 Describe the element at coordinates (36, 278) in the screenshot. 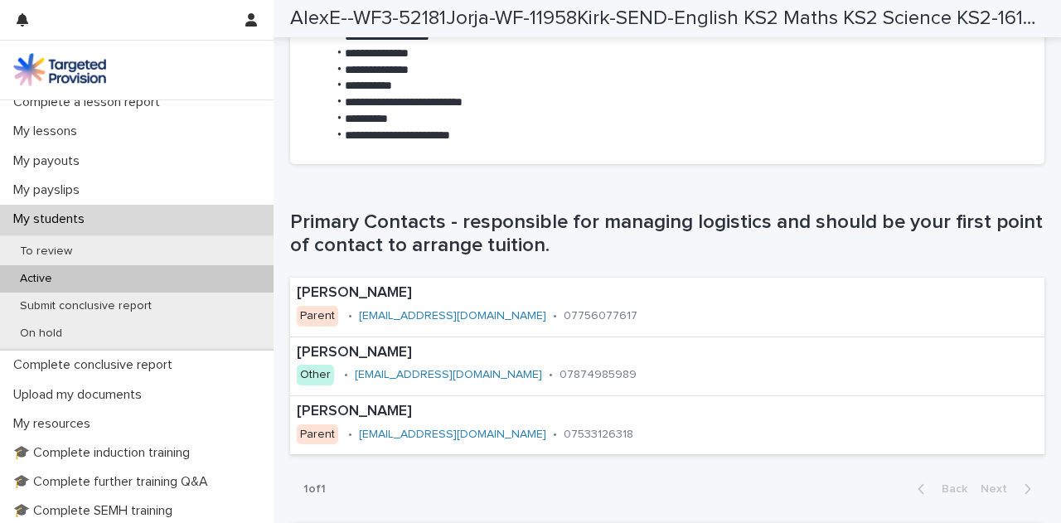

I see `p: Active` at that location.